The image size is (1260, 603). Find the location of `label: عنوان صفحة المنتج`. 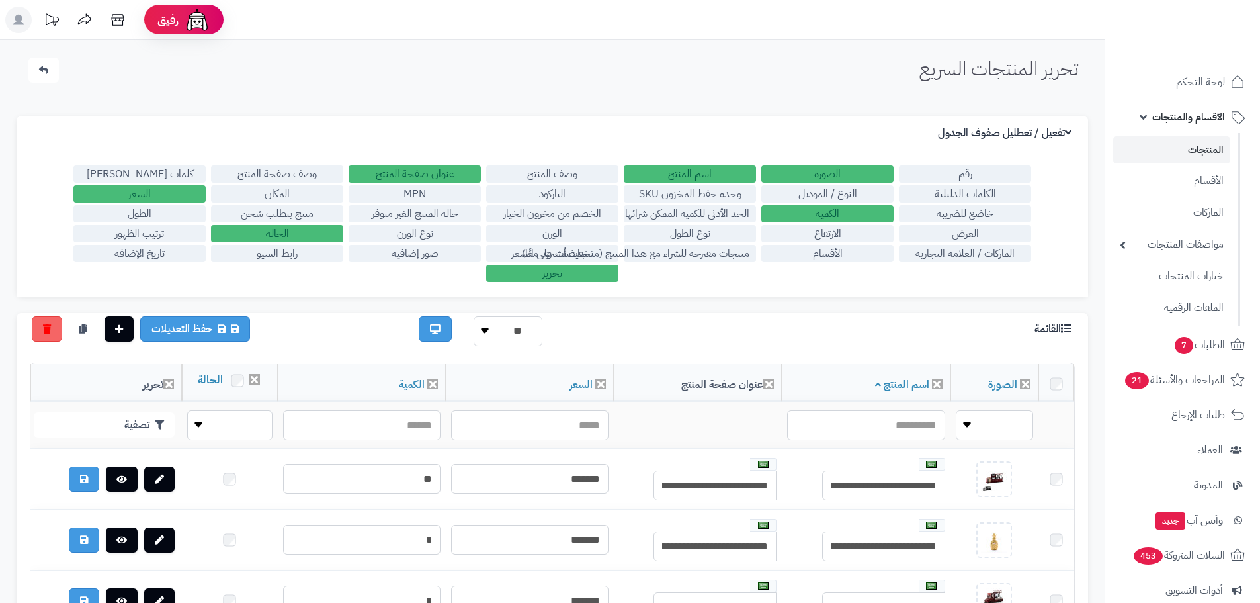

label: عنوان صفحة المنتج is located at coordinates (415, 174).